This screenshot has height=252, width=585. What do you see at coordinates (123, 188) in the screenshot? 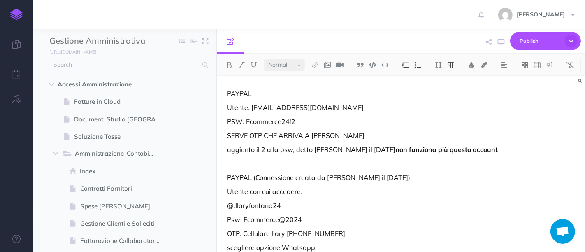
I see `span: Contratti Fornitori` at bounding box center [123, 188].